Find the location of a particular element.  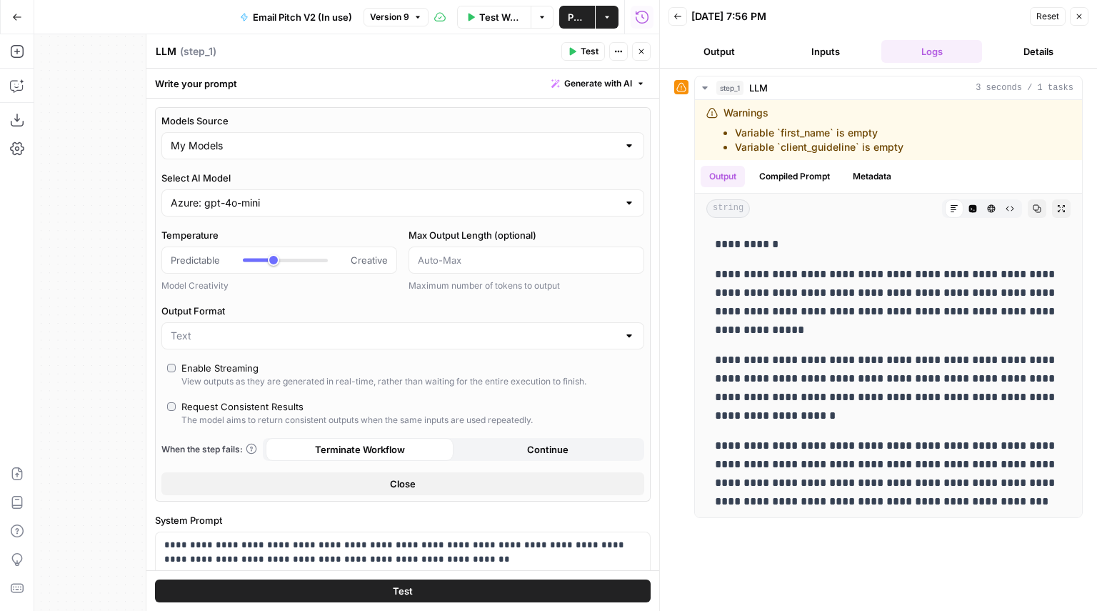

button: Metadata is located at coordinates (872, 176).